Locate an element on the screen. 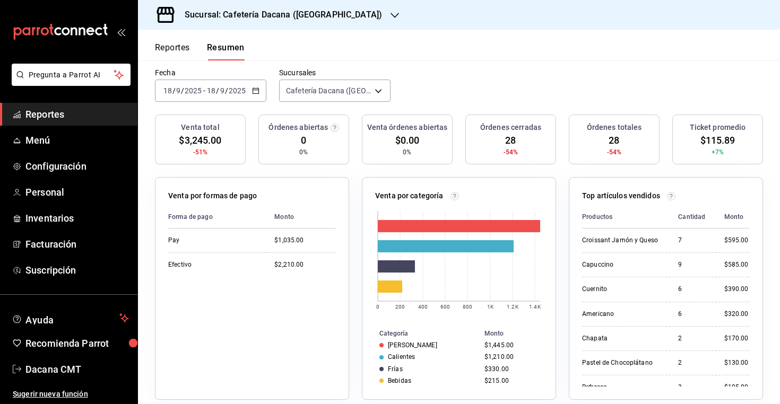  p: Venta por categoría is located at coordinates (409, 196).